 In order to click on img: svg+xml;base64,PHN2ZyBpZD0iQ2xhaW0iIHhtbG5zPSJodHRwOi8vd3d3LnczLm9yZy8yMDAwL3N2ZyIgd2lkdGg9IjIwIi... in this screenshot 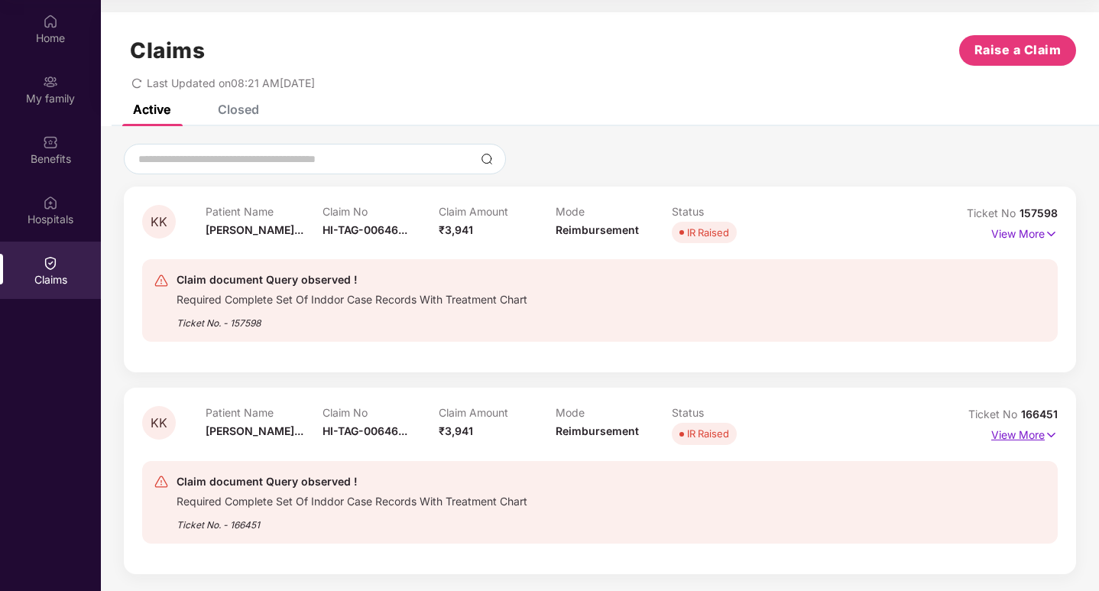, I will do `click(50, 263)`.